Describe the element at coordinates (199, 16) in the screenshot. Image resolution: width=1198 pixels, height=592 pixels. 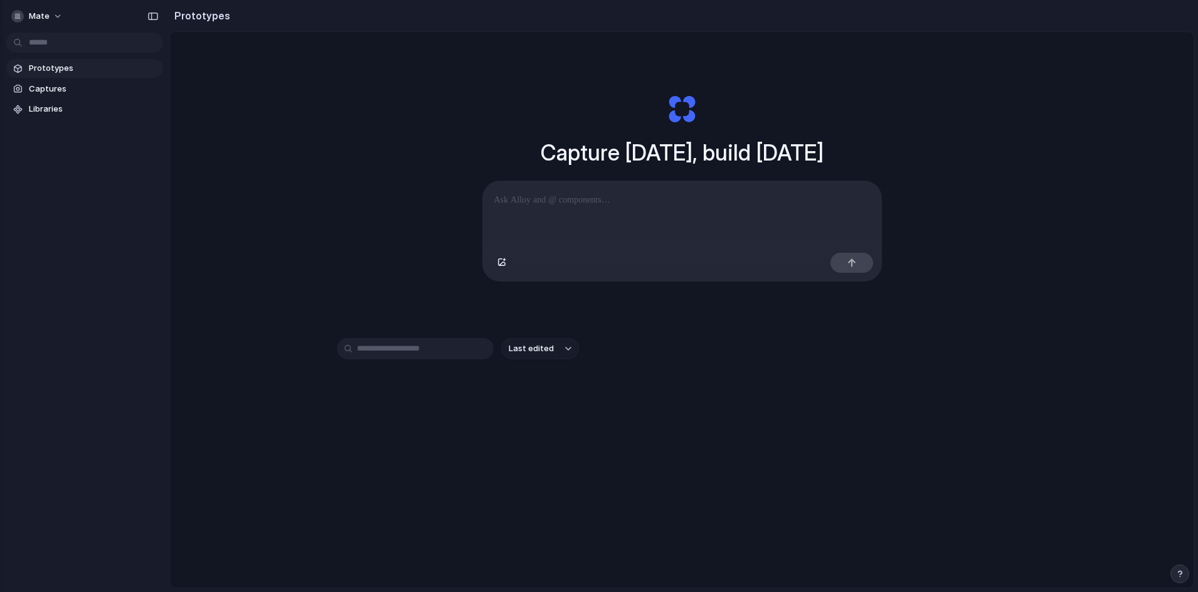
I see `h2: Prototypes` at that location.